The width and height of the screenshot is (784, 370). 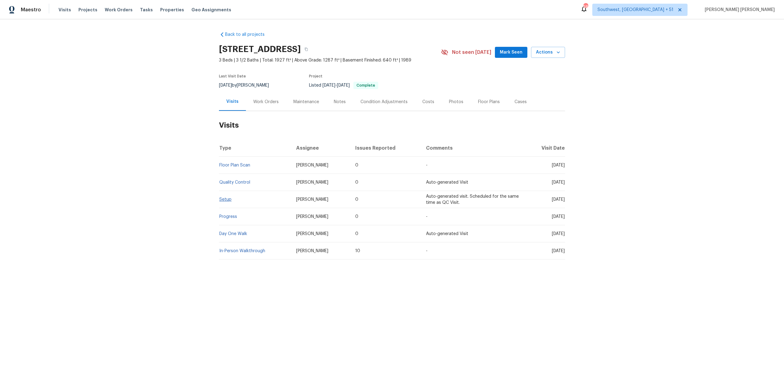 I want to click on span: Auto-generated visit. Scheduled for the same time as QC Visit., so click(x=472, y=200).